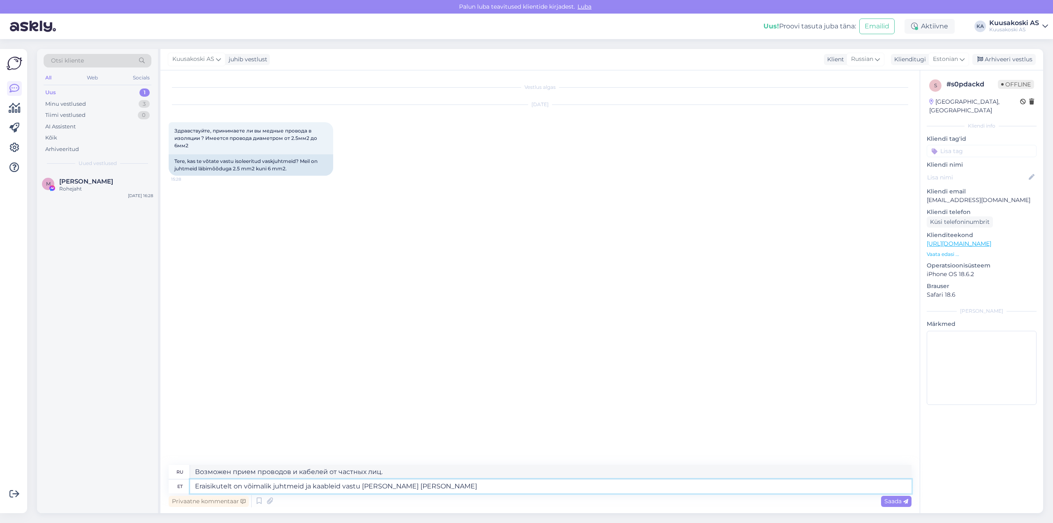  I want to click on div: Tere, kas te võtate vastu isoleeritud vaskjuhtmeid? Meil ​​on juhtmeid läbimõõduga 2.5 mm2 kuni 6..., so click(251, 165).